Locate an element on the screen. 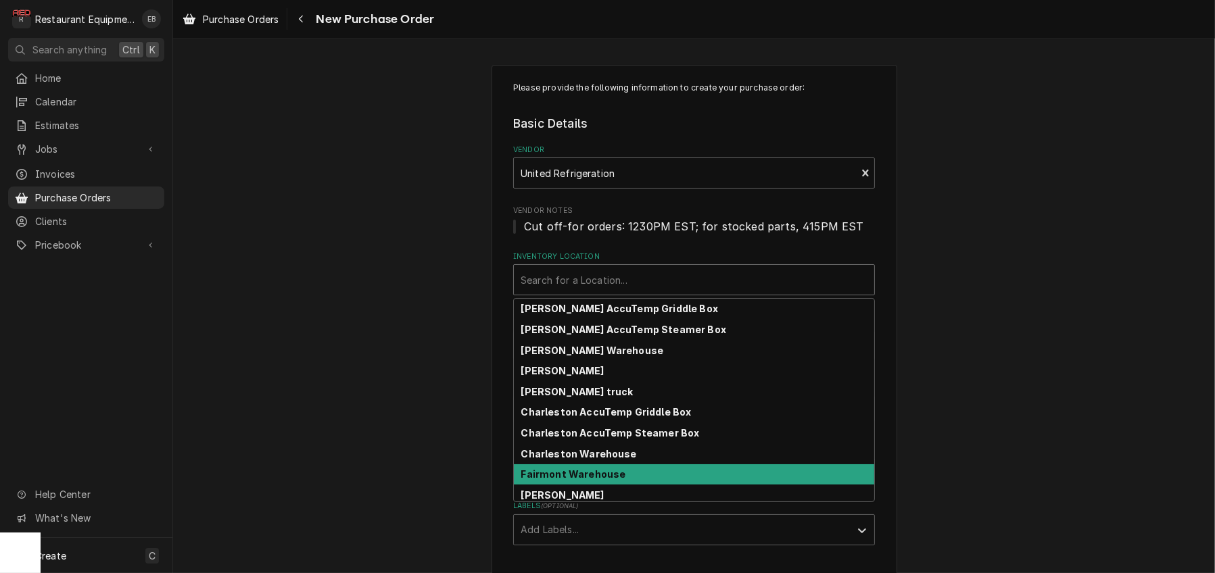 The width and height of the screenshot is (1215, 573). strong: Fairmont Warehouse is located at coordinates (573, 474).